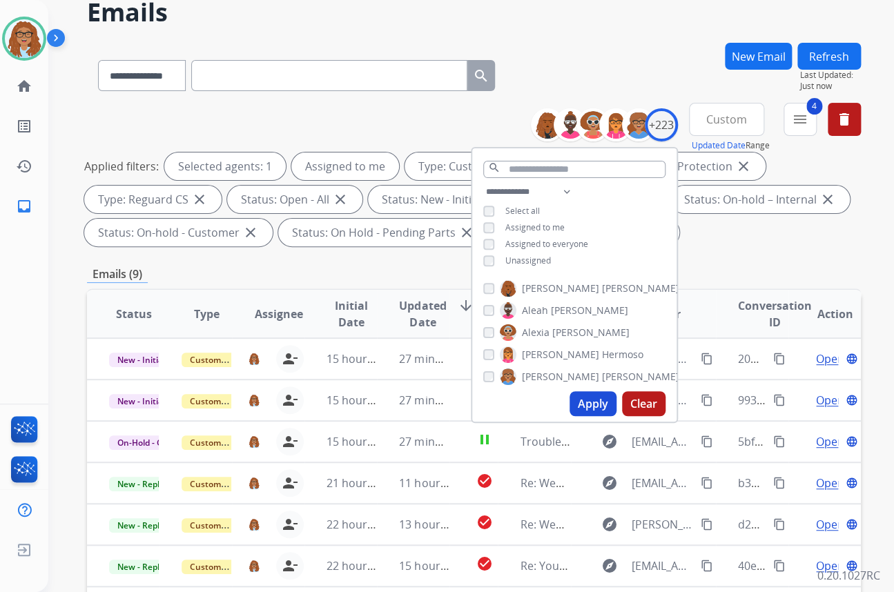 The width and height of the screenshot is (894, 592). What do you see at coordinates (758, 56) in the screenshot?
I see `button: New Email` at bounding box center [758, 56].